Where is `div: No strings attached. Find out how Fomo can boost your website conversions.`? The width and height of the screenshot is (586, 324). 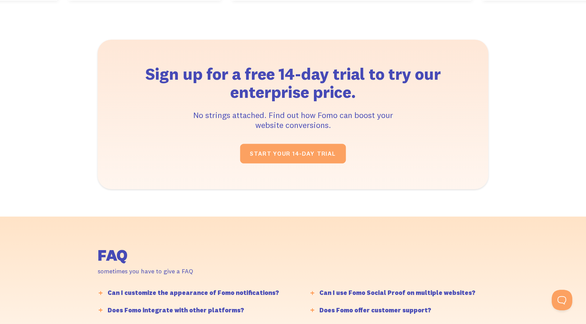
div: No strings attached. Find out how Fomo can boost your website conversions. is located at coordinates (293, 120).